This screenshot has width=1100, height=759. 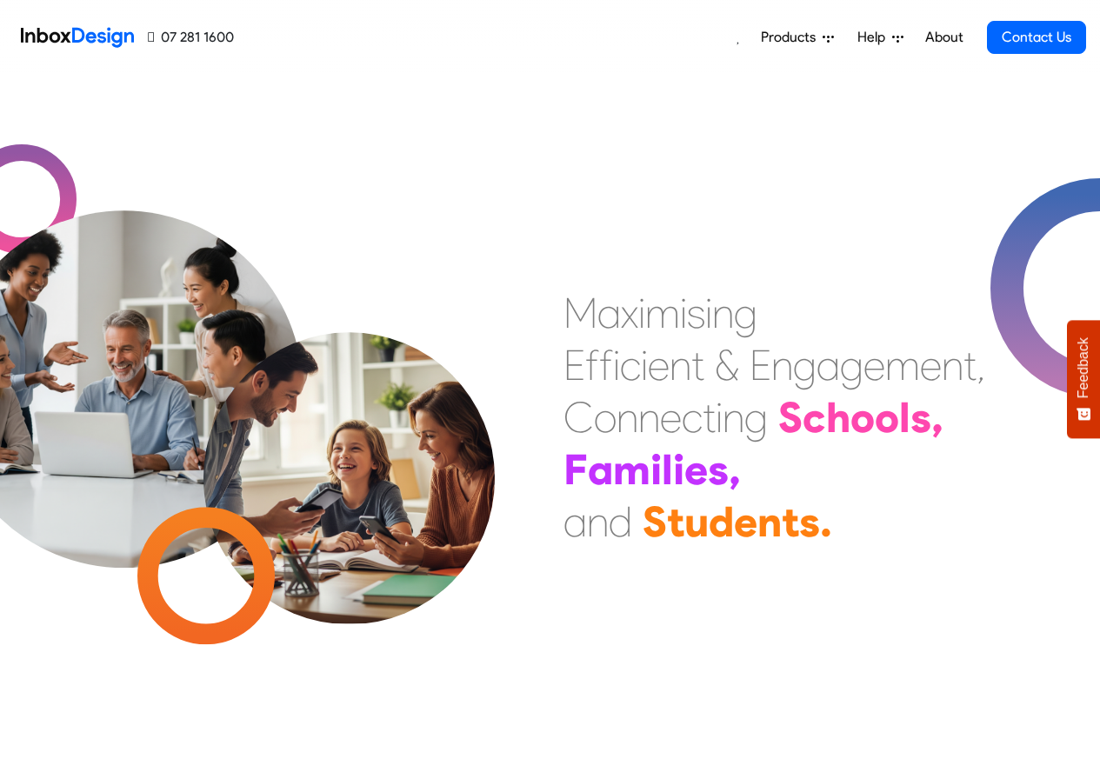 What do you see at coordinates (791, 37) in the screenshot?
I see `span: Products` at bounding box center [791, 37].